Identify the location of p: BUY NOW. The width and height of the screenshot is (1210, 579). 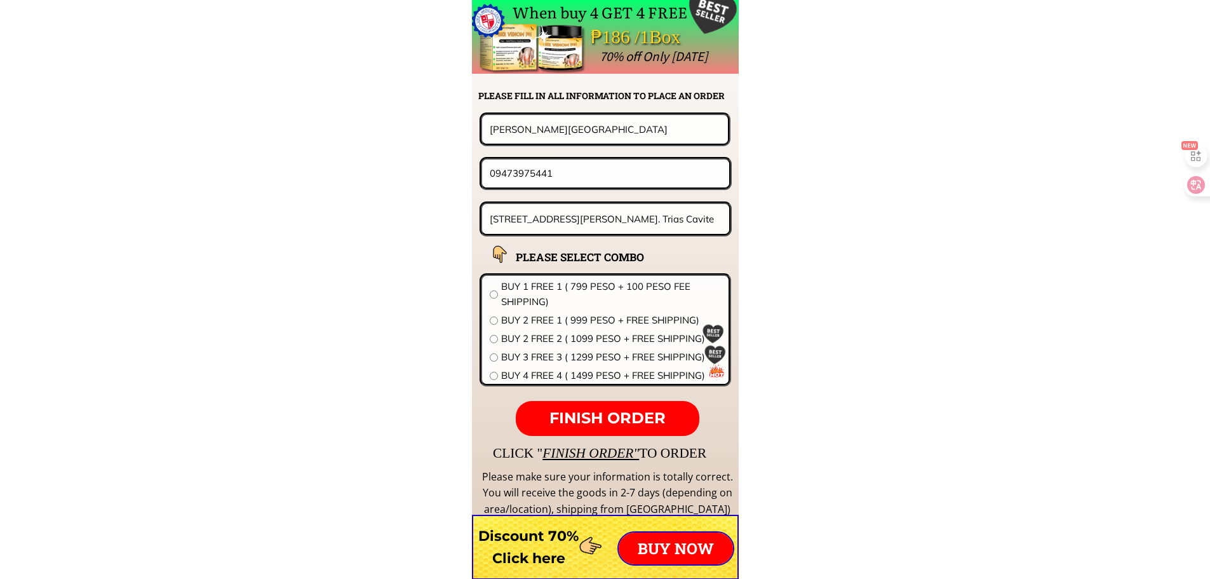
(676, 548).